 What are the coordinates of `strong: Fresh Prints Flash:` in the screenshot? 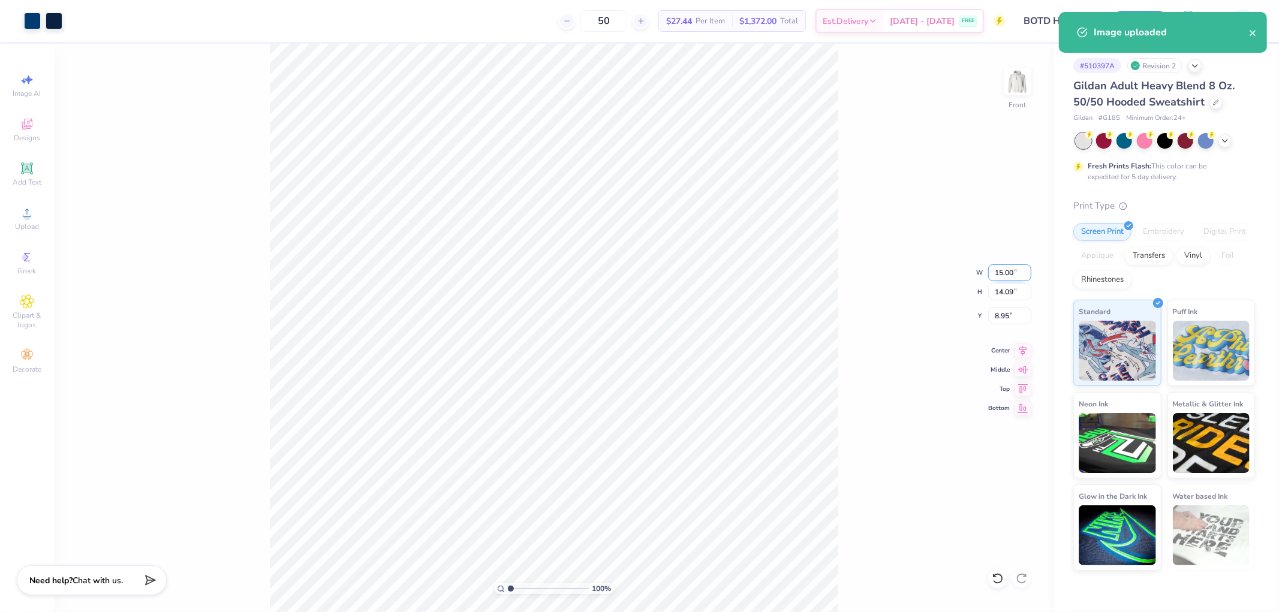 It's located at (1120, 166).